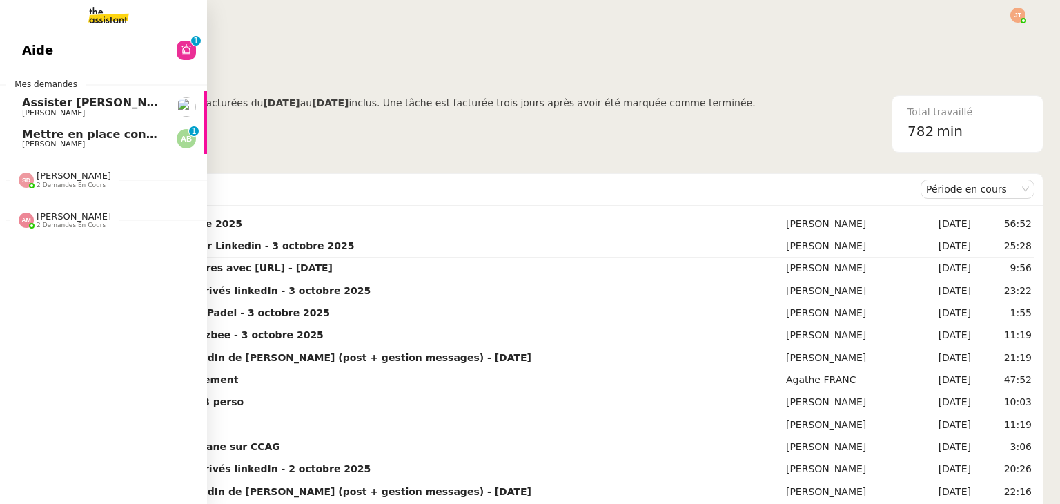  What do you see at coordinates (186, 107) in the screenshot?
I see `img: users%2F3XW7N0tEcIOoc8sxKxWqDcFn91D2%2Favatar%2F5653ca14-9fea-463f-a381-ec4f4d723a3b` at bounding box center [186, 107].